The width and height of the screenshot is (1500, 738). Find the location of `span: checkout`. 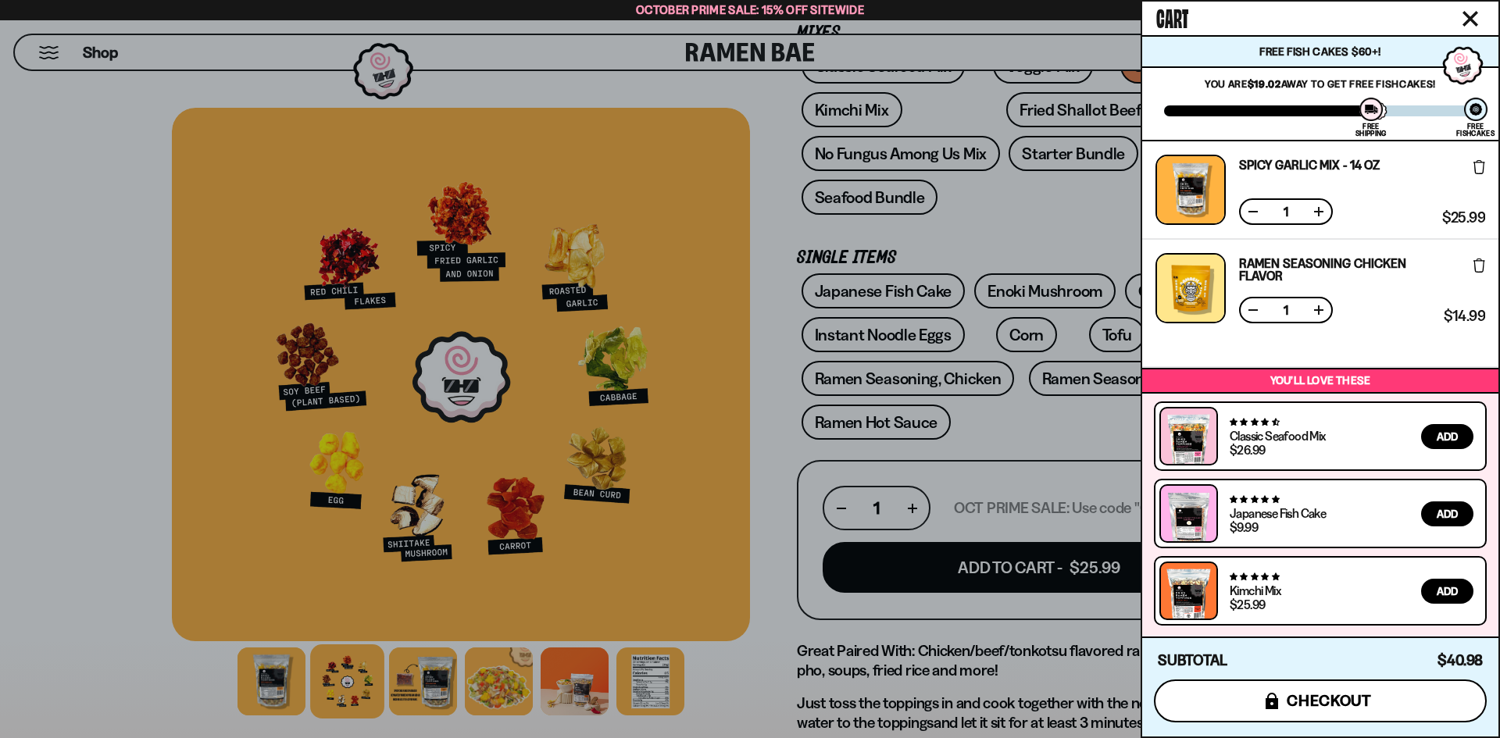

span: checkout is located at coordinates (1329, 701).